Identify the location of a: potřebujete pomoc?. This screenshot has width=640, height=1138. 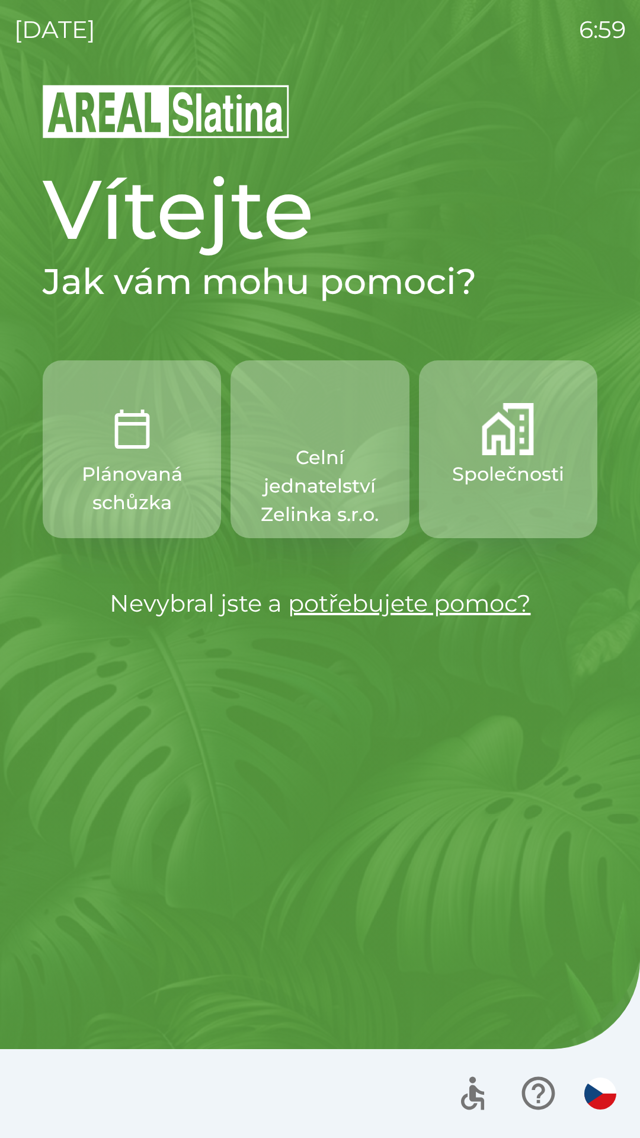
(410, 603).